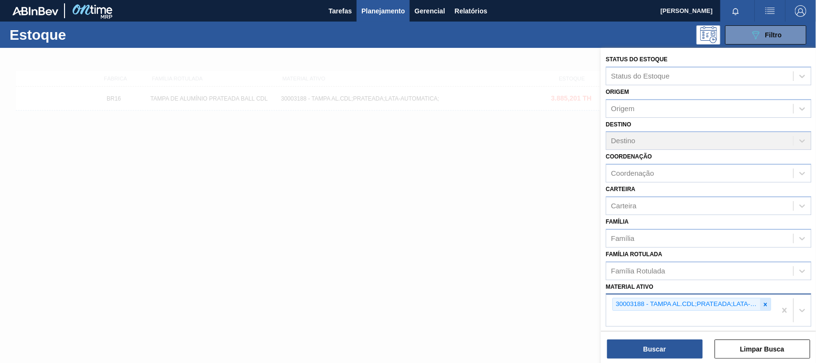  What do you see at coordinates (709, 35) in the screenshot?
I see `div: Pogramando: nenhum usuário selecionado` at bounding box center [709, 35].